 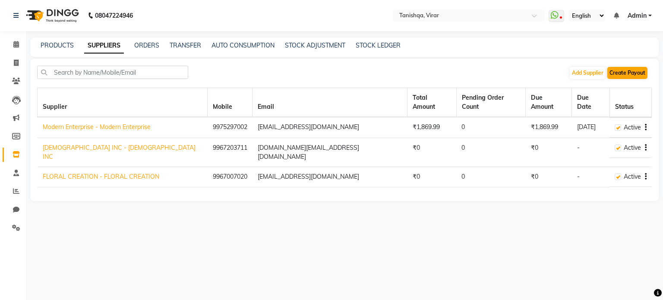 What do you see at coordinates (230, 103) in the screenshot?
I see `th: Mobile` at bounding box center [230, 103].